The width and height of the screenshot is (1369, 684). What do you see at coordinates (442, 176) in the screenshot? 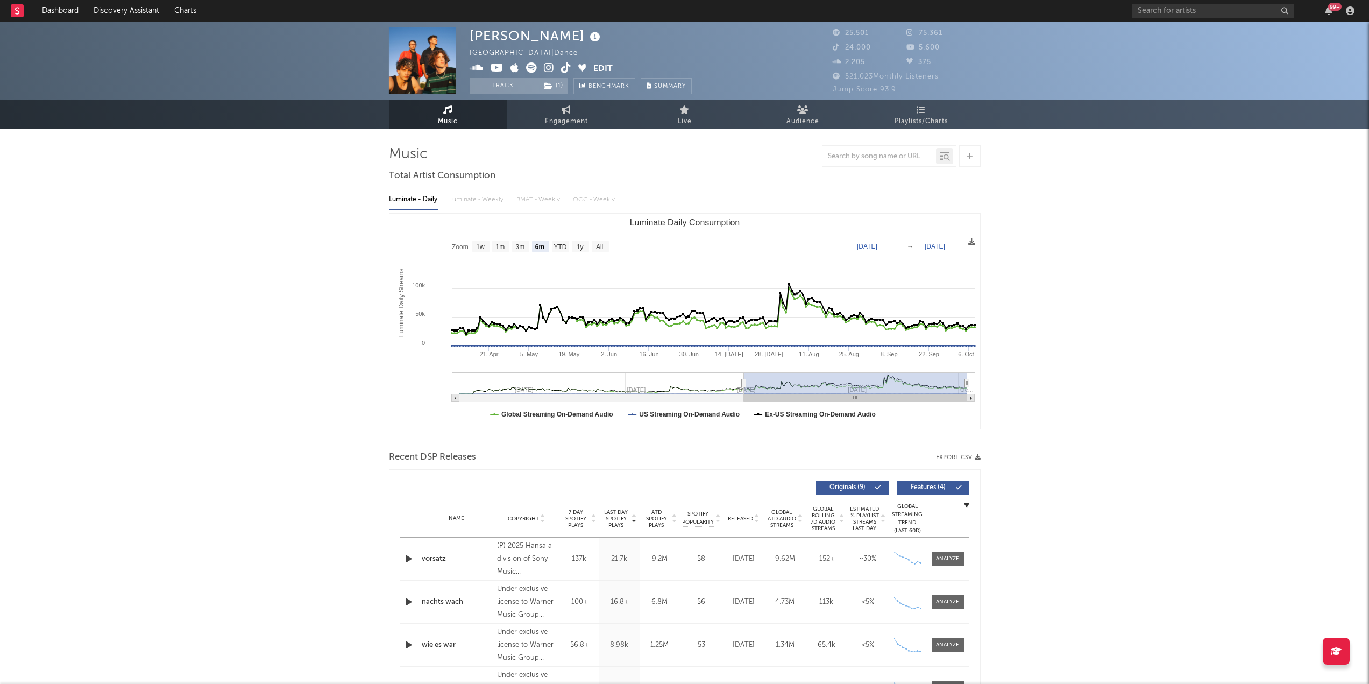
I see `span: Total Artist Consumption` at bounding box center [442, 176].